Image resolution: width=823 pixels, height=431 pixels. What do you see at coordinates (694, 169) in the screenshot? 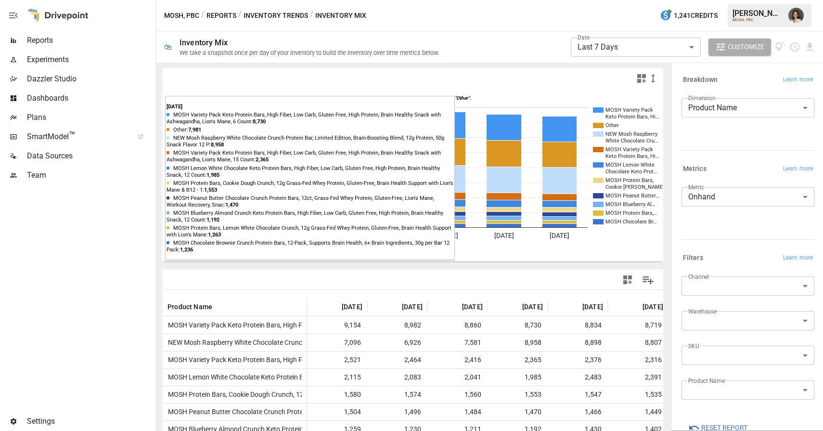
I see `h6: Metrics` at bounding box center [694, 169].